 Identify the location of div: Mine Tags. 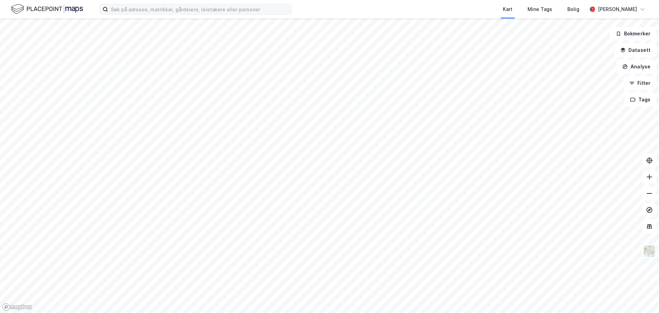
(540, 9).